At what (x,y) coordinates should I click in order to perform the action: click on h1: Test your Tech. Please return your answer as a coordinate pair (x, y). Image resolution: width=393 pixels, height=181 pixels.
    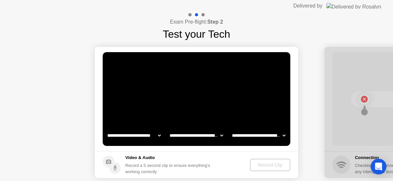
    Looking at the image, I should click on (197, 34).